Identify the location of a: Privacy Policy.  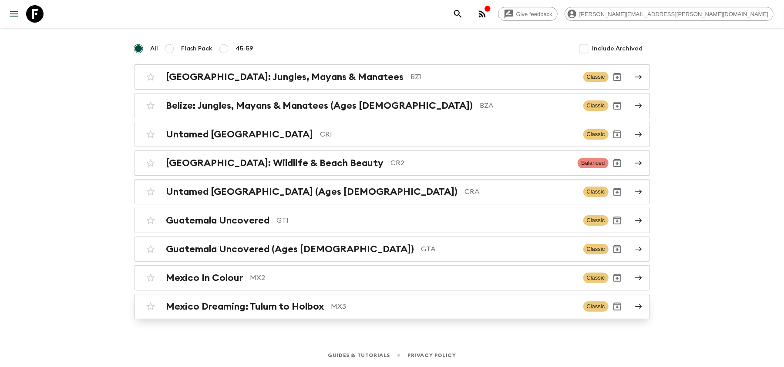
(431, 356).